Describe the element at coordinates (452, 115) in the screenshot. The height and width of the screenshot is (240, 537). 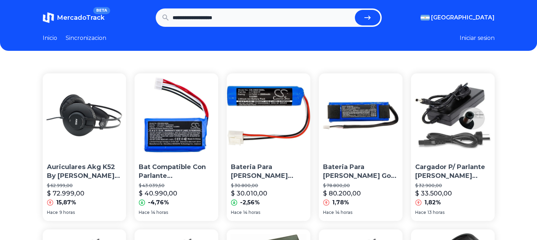
I see `img: Cargador P/ Parlante Harman Kardon Onyx Studio 5 Garantia` at that location.